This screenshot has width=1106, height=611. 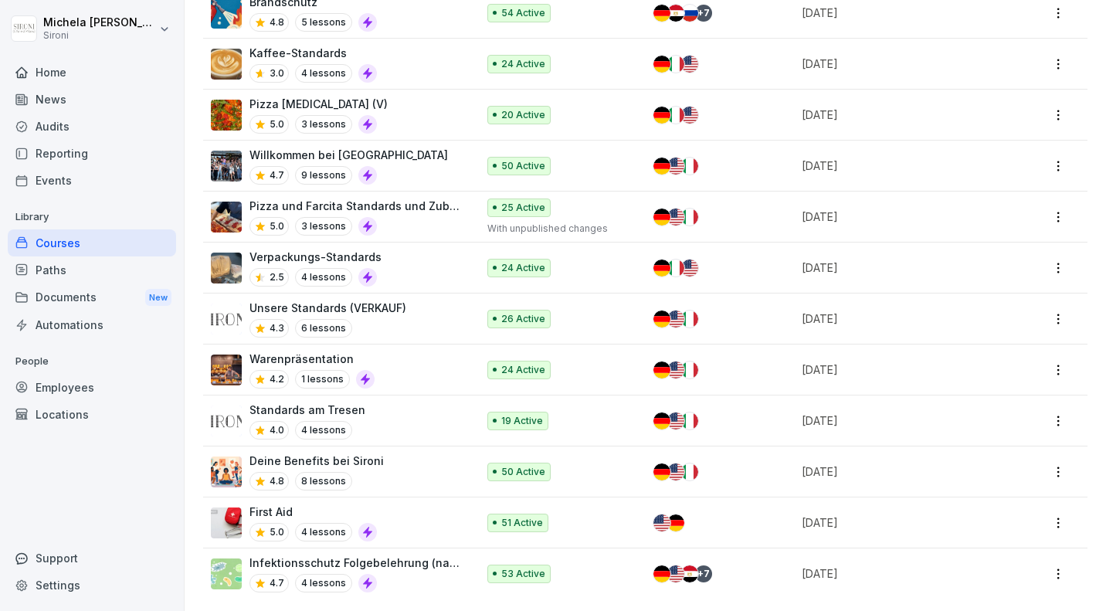 What do you see at coordinates (92, 585) in the screenshot?
I see `a: Settings` at bounding box center [92, 585].